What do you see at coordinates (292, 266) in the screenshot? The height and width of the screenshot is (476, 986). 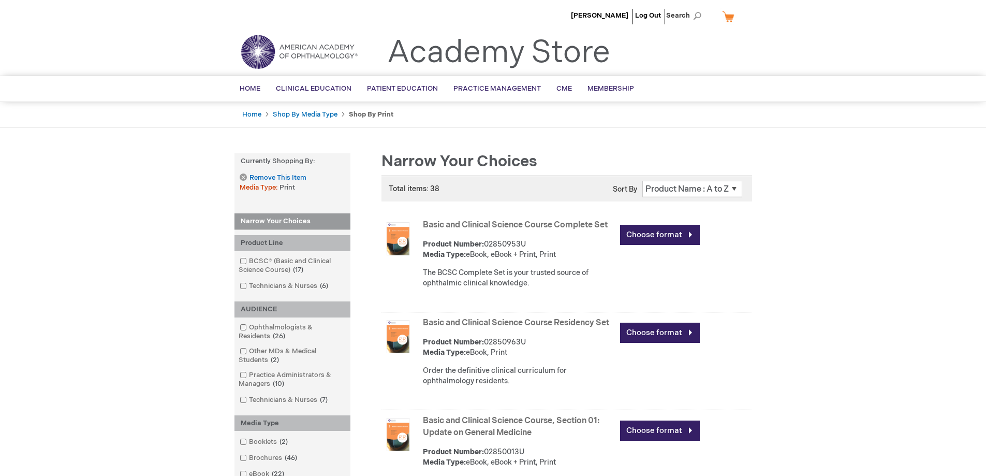 I see `a: BCSC® (Basic and Clinical Science Course)17` at bounding box center [292, 266].